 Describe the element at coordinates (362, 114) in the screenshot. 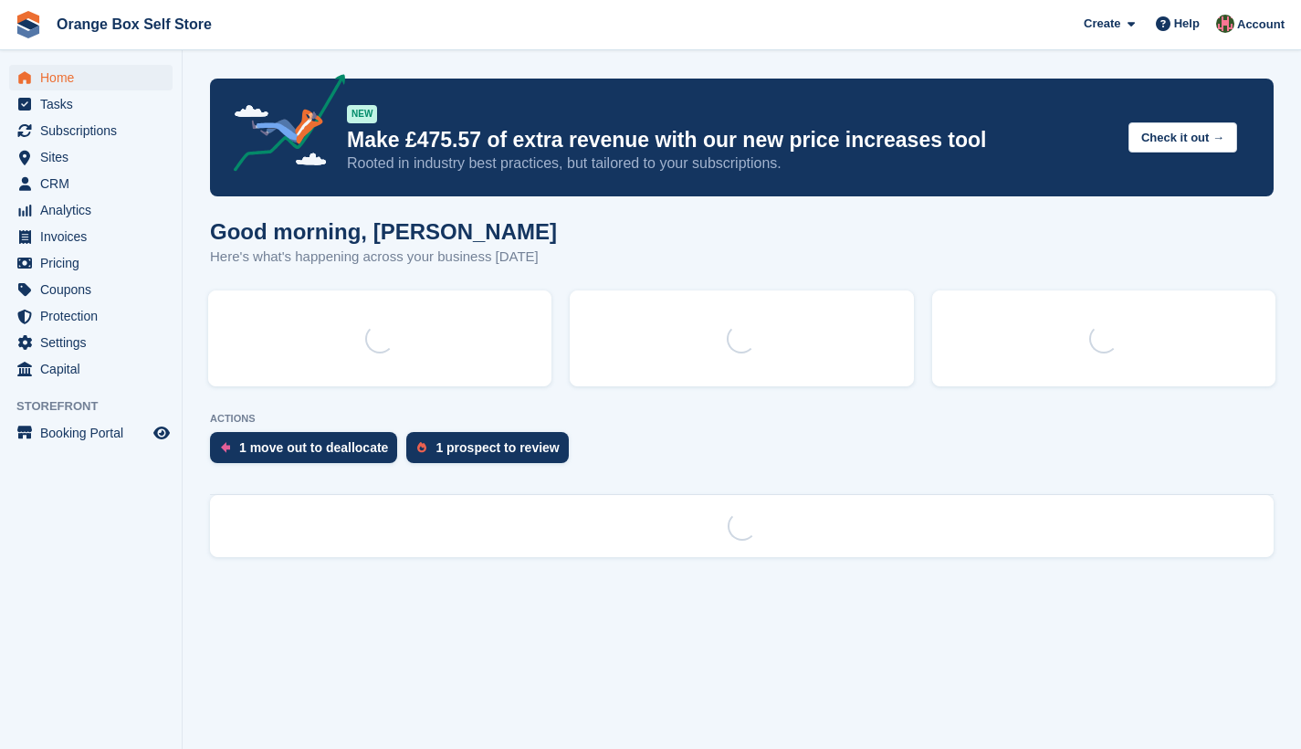

I see `div: NEW` at that location.